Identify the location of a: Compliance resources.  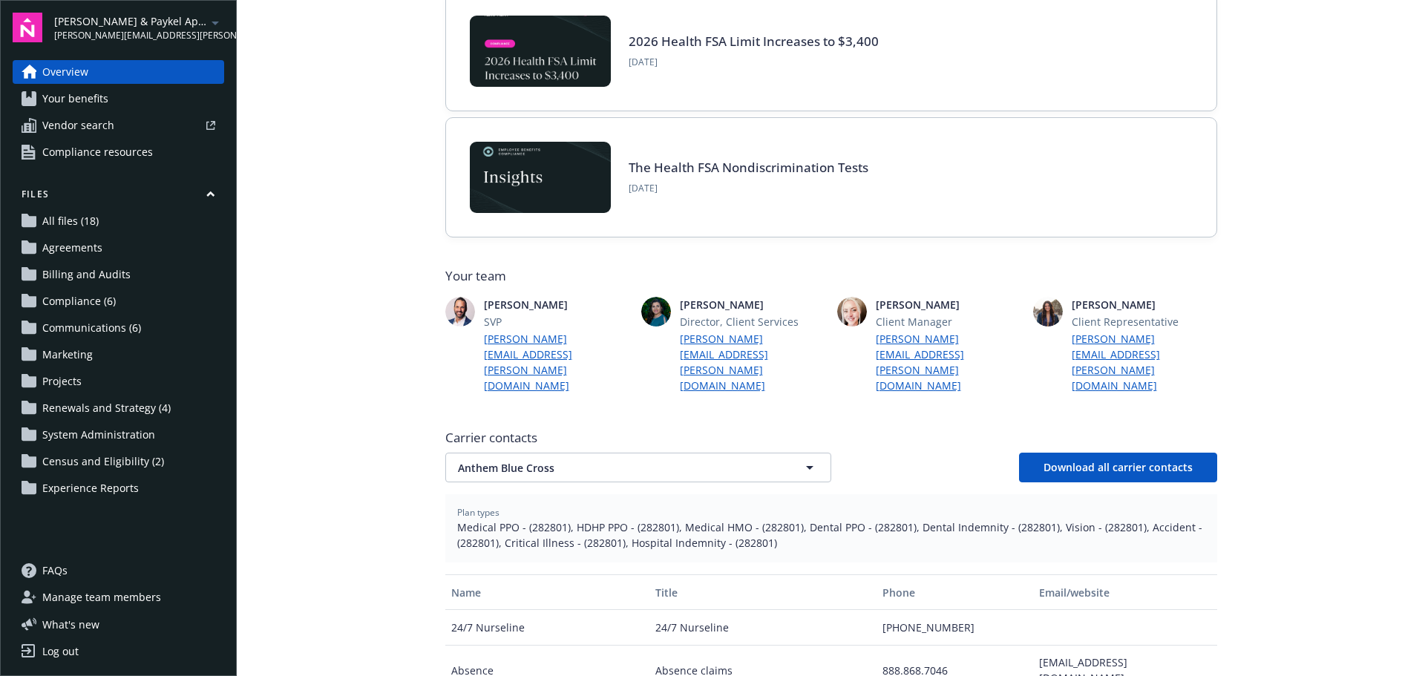
(118, 152).